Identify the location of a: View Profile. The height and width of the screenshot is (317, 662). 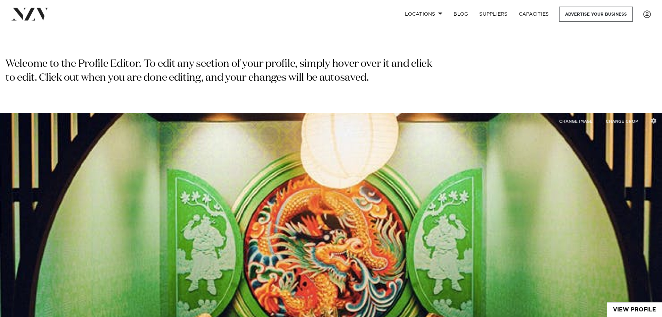
(635, 309).